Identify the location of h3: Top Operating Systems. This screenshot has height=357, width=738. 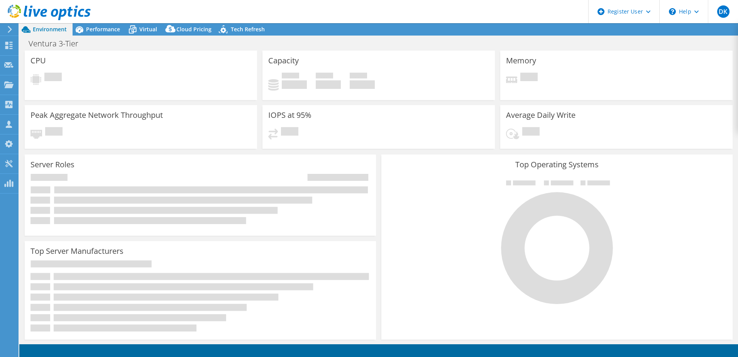
(557, 165).